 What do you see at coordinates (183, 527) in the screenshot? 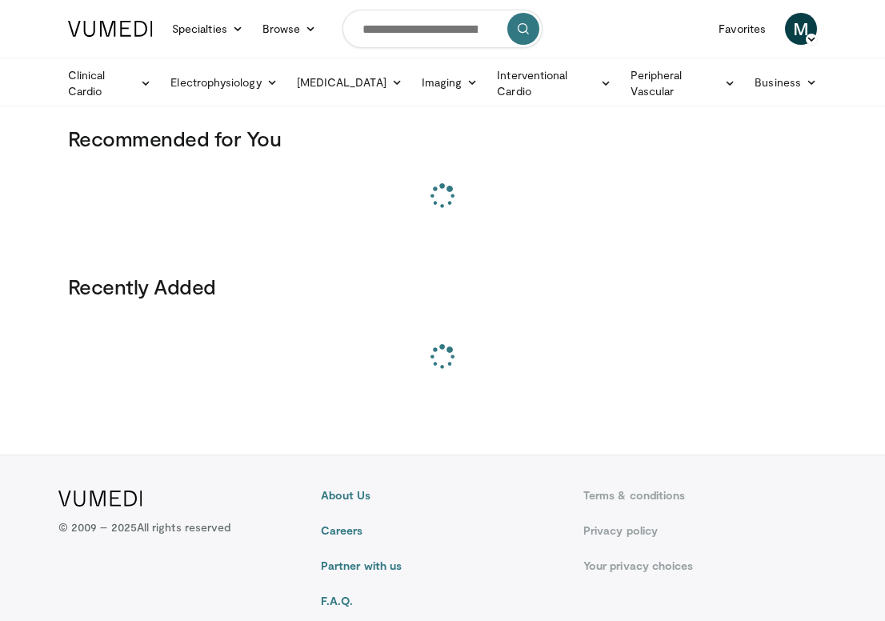
I see `span: All rights reserved` at bounding box center [183, 527].